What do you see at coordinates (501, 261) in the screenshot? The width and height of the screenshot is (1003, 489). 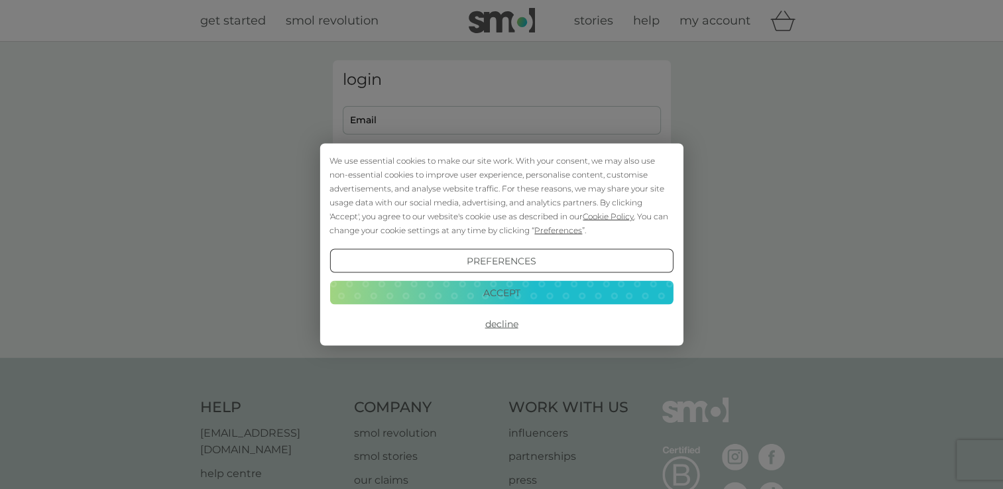 I see `button: Preferences` at bounding box center [501, 261].